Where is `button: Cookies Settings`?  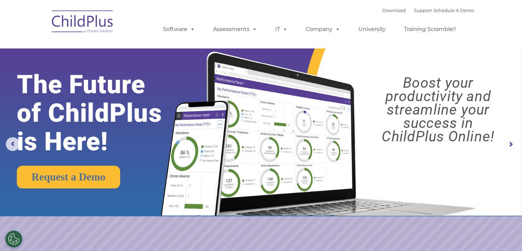 button: Cookies Settings is located at coordinates (14, 239).